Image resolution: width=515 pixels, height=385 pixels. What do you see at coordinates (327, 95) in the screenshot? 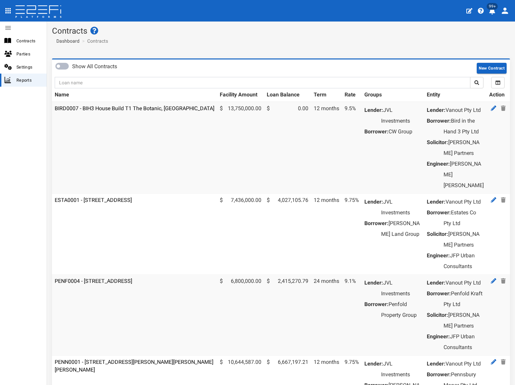
I see `th: Term` at bounding box center [327, 95].